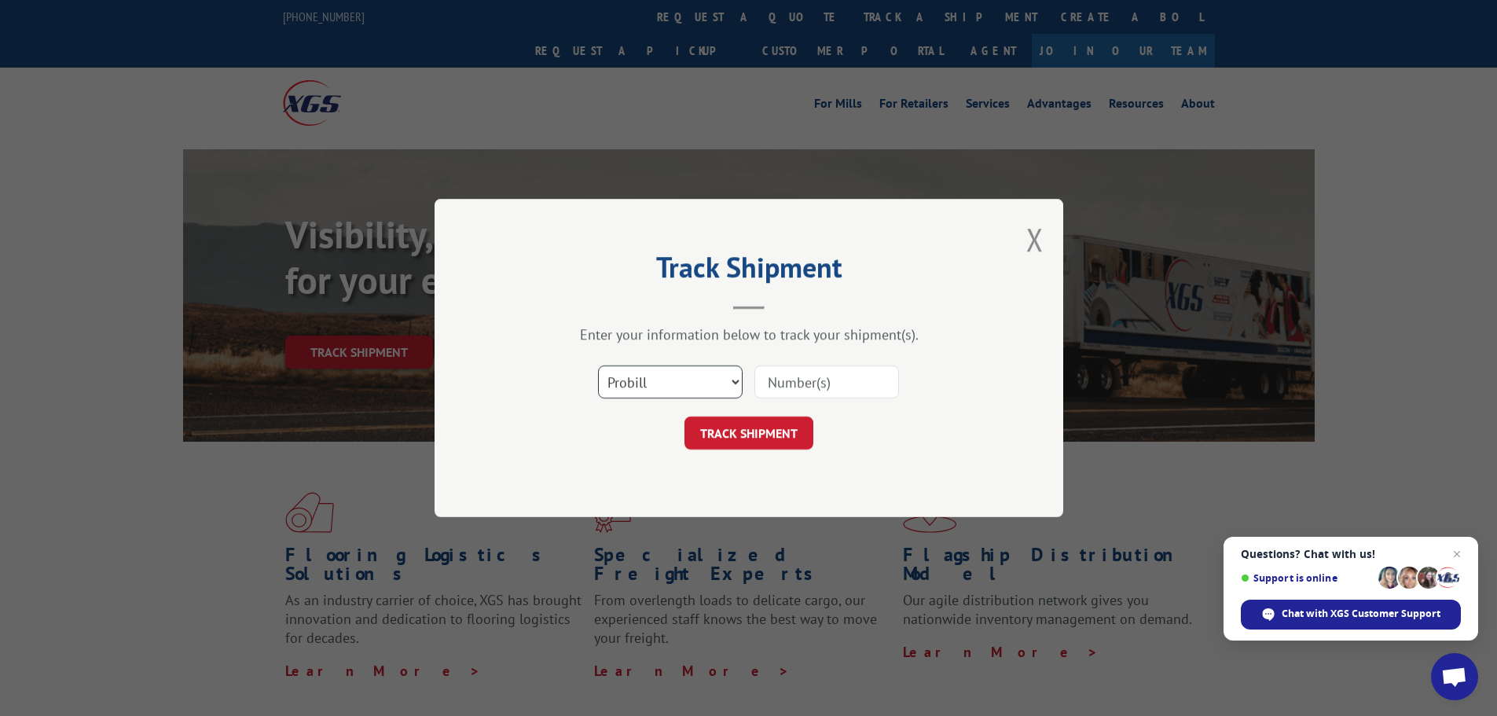 Image resolution: width=1497 pixels, height=716 pixels. I want to click on div: Chat with XGS Customer Support, so click(1351, 614).